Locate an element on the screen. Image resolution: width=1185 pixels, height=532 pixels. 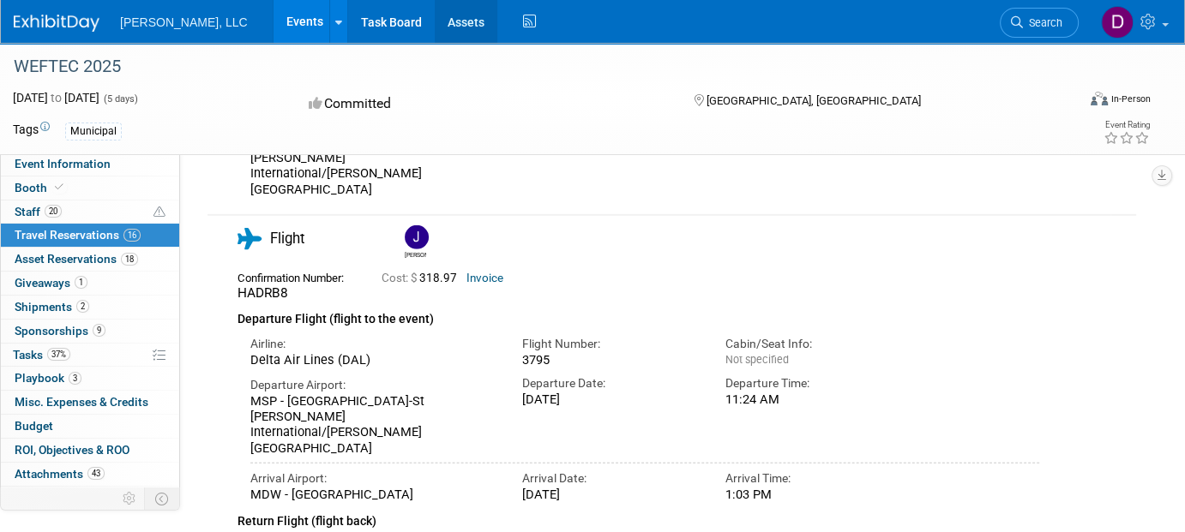
span: Search is located at coordinates (1042, 22).